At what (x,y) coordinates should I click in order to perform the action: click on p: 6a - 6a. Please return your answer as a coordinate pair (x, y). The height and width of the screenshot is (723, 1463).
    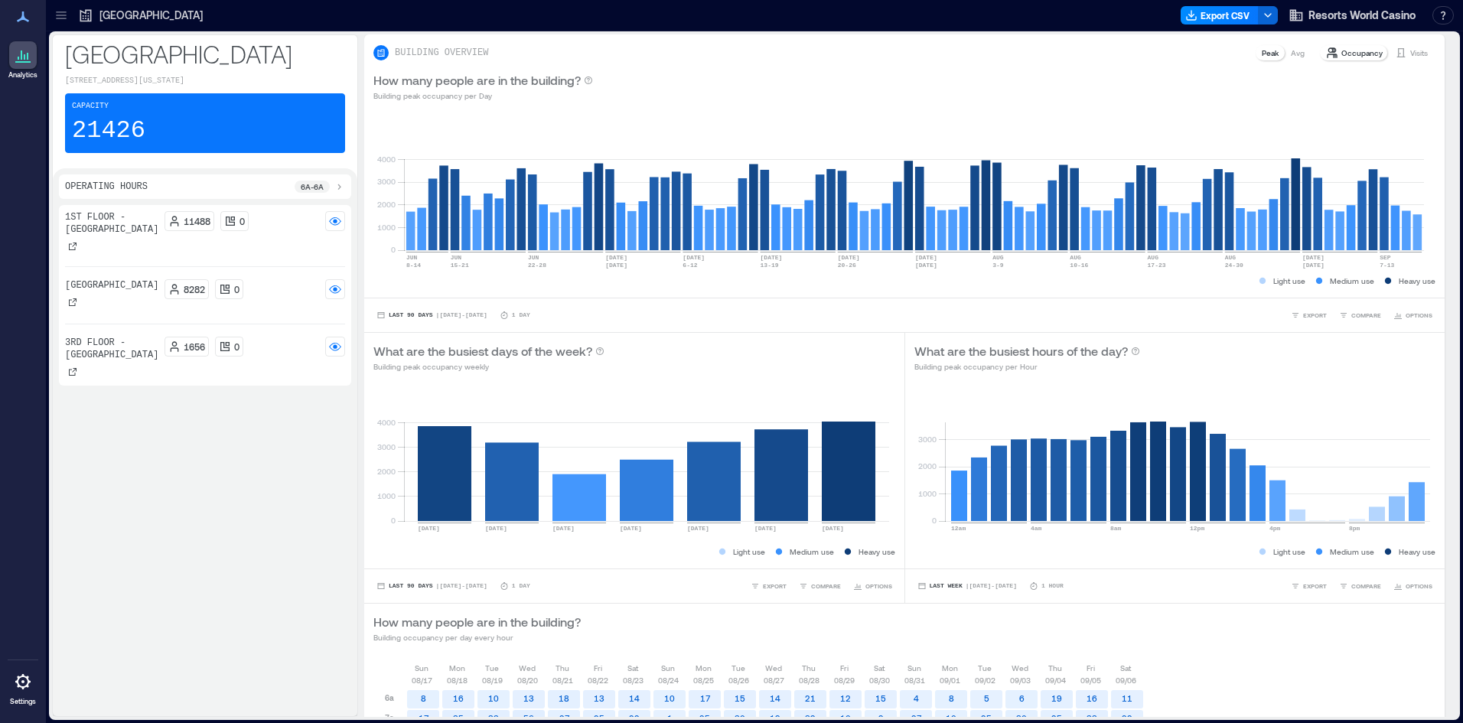
    Looking at the image, I should click on (312, 187).